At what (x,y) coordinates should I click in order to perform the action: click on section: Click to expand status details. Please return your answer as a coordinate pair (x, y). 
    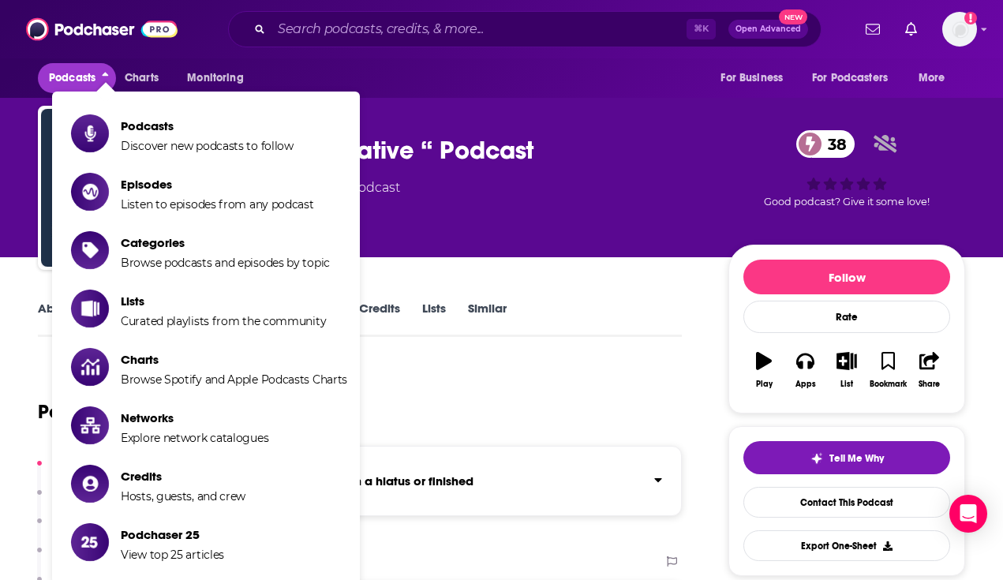
    Looking at the image, I should click on (433, 481).